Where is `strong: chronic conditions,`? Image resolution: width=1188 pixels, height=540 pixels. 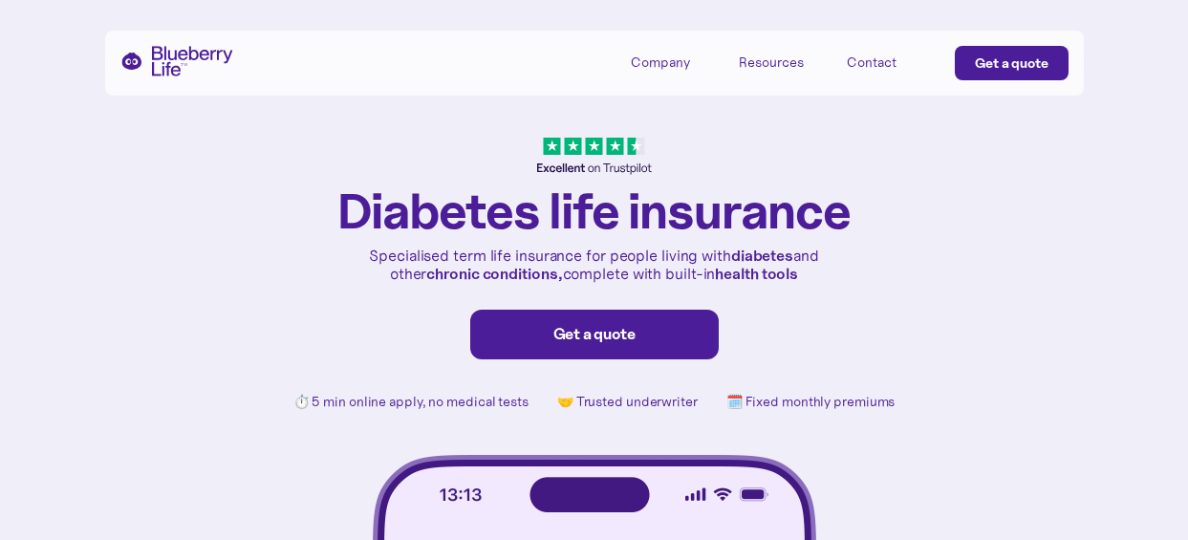 strong: chronic conditions, is located at coordinates (494, 273).